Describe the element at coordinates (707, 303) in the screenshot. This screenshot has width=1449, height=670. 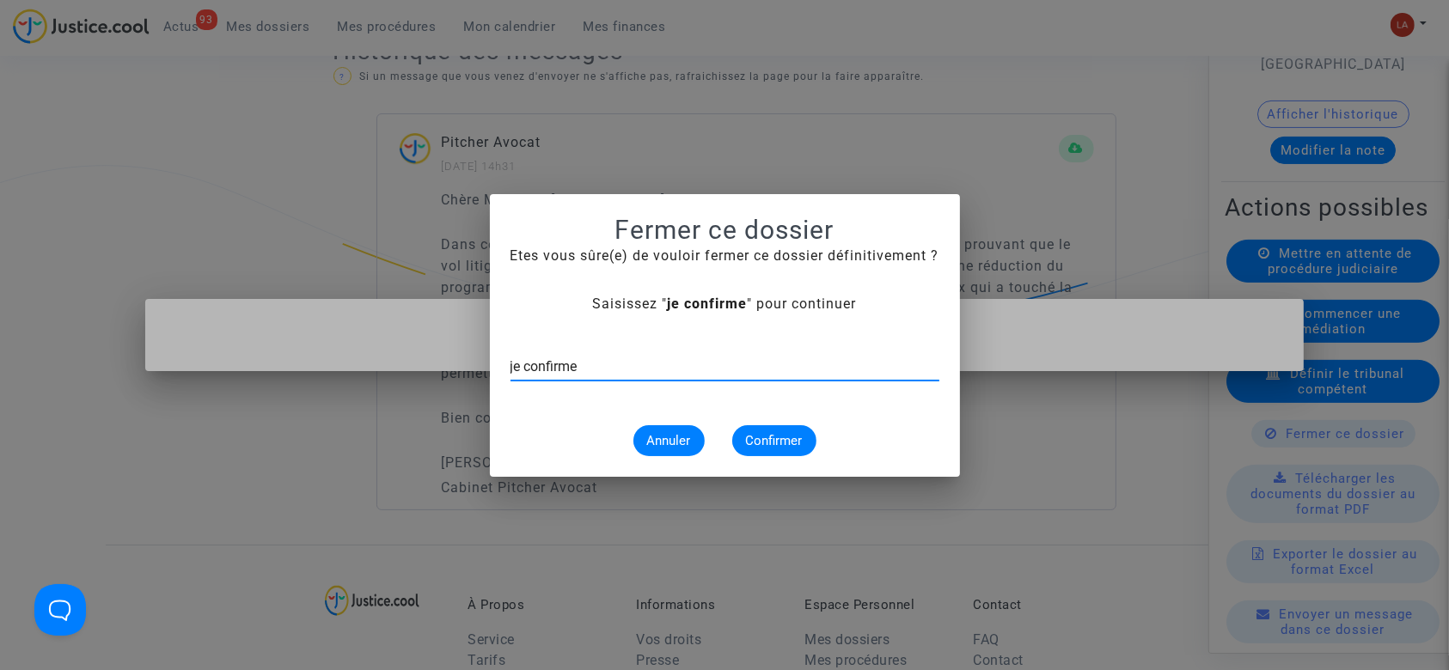
I see `b: je confirme` at that location.